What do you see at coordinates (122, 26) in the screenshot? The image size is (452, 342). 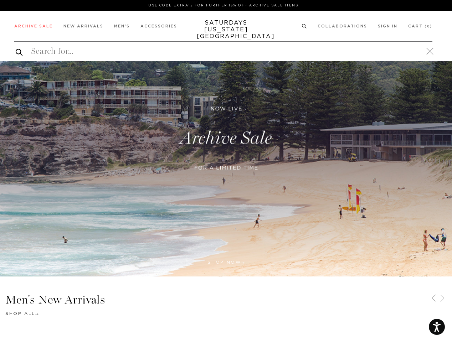 I see `a: Men's` at bounding box center [122, 26].